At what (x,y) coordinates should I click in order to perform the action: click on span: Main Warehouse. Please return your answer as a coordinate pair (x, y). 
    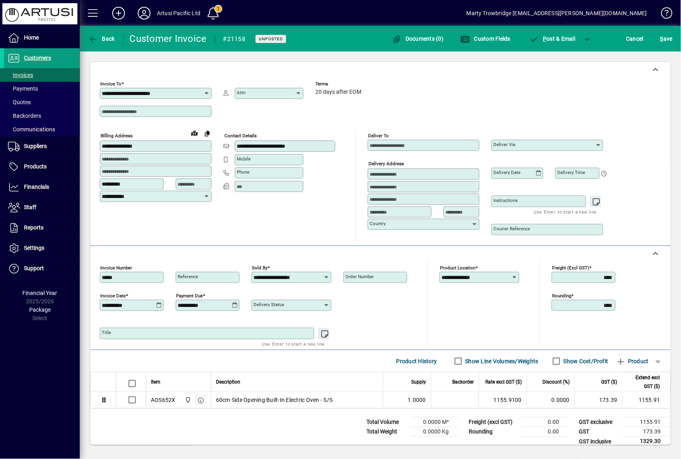
    Looking at the image, I should click on (187, 400).